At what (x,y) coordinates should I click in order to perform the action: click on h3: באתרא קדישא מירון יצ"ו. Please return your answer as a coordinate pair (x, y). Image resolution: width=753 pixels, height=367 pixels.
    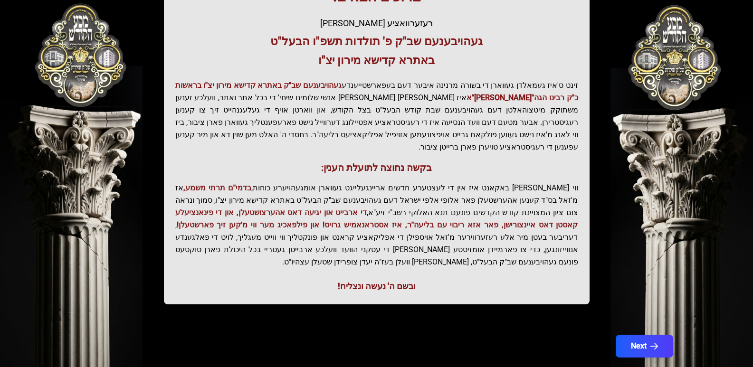
    Looking at the image, I should click on (377, 60).